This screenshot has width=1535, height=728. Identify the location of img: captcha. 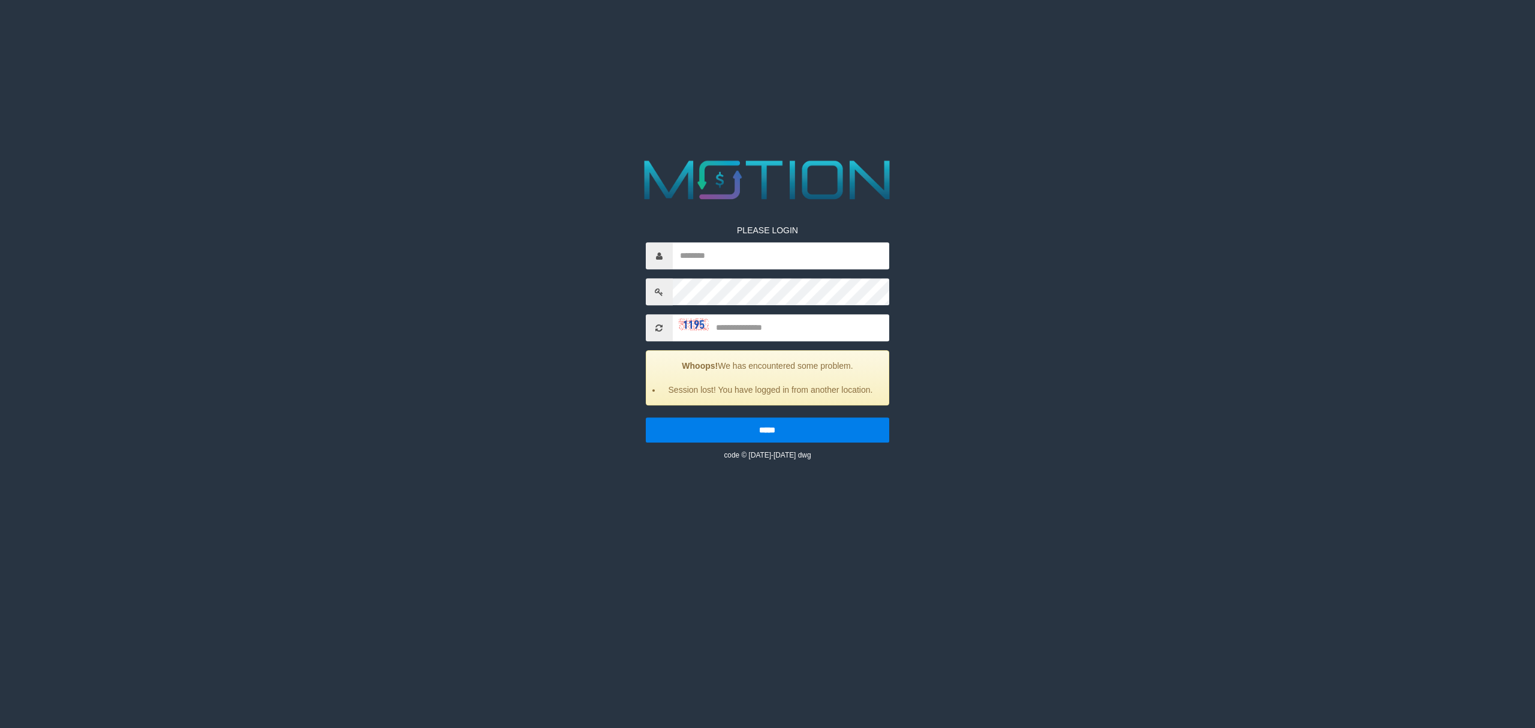
(694, 324).